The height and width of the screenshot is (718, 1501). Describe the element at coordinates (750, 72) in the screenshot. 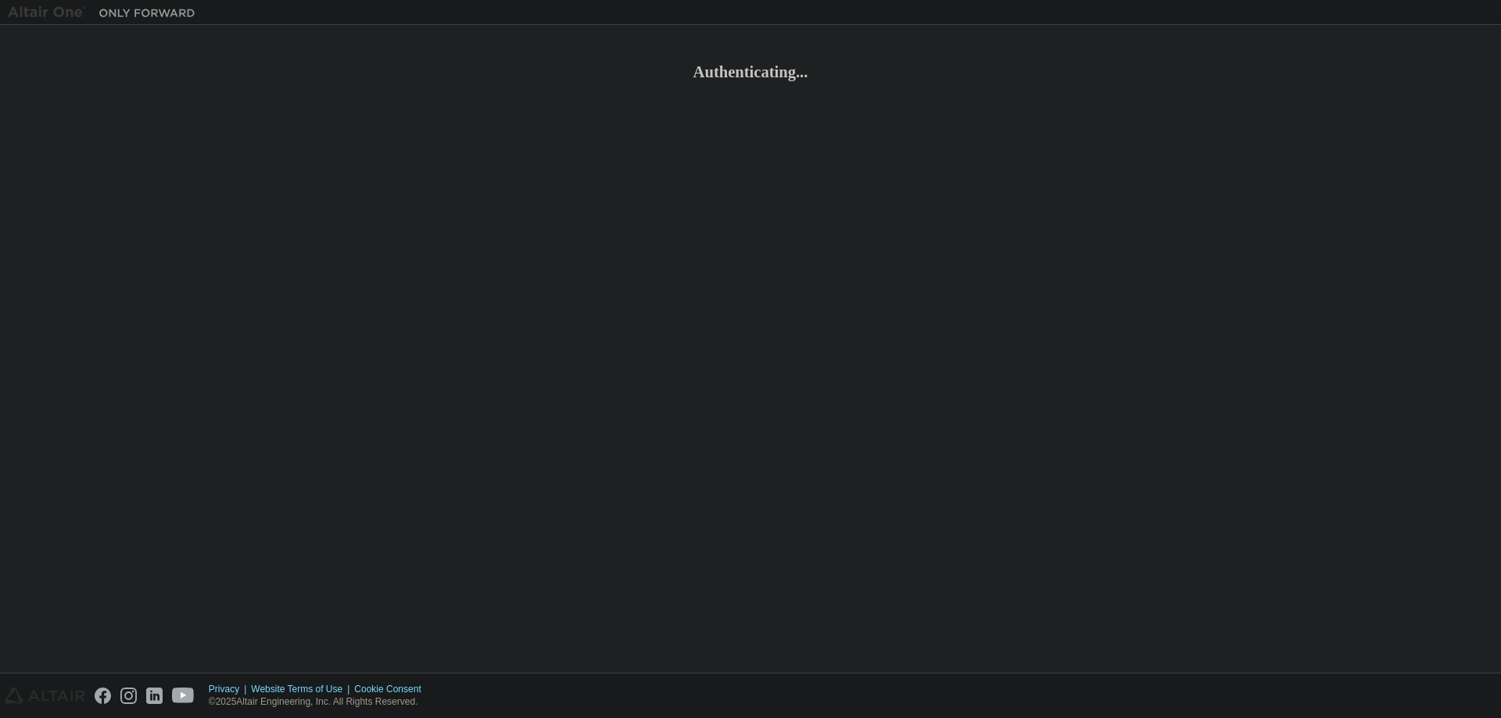

I see `h2: Authenticating...` at that location.